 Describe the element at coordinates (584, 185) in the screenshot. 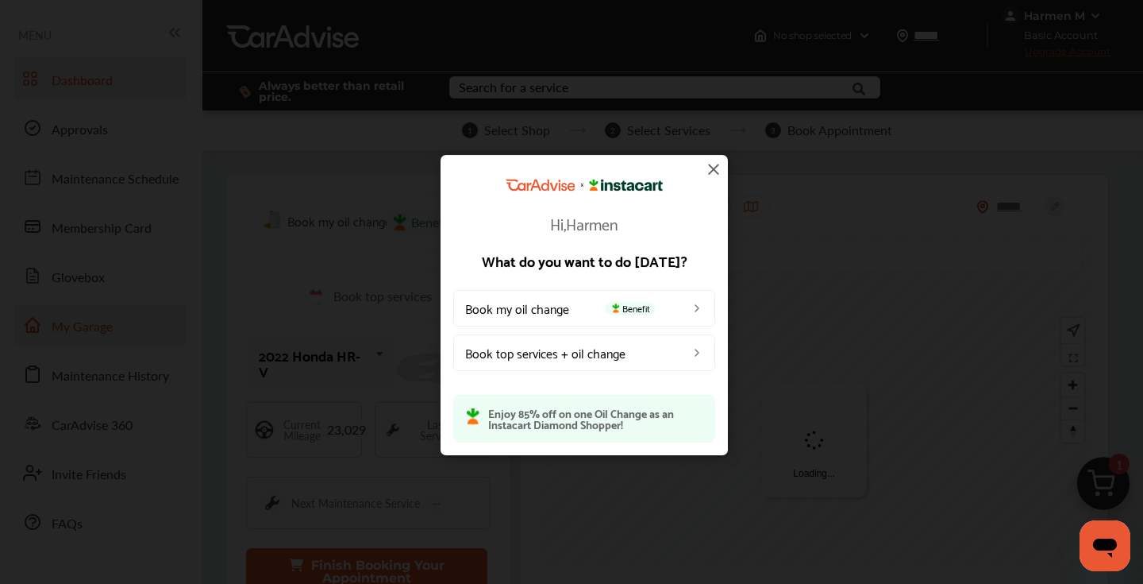

I see `img: CarAdvise Instacart Logo` at that location.